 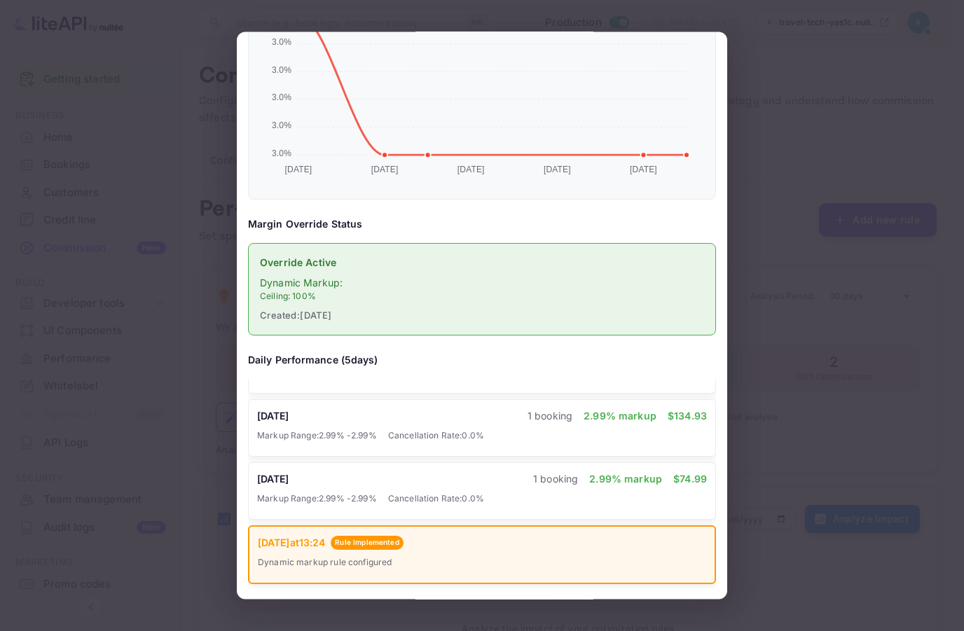 I want to click on p: $ 74.99, so click(x=690, y=478).